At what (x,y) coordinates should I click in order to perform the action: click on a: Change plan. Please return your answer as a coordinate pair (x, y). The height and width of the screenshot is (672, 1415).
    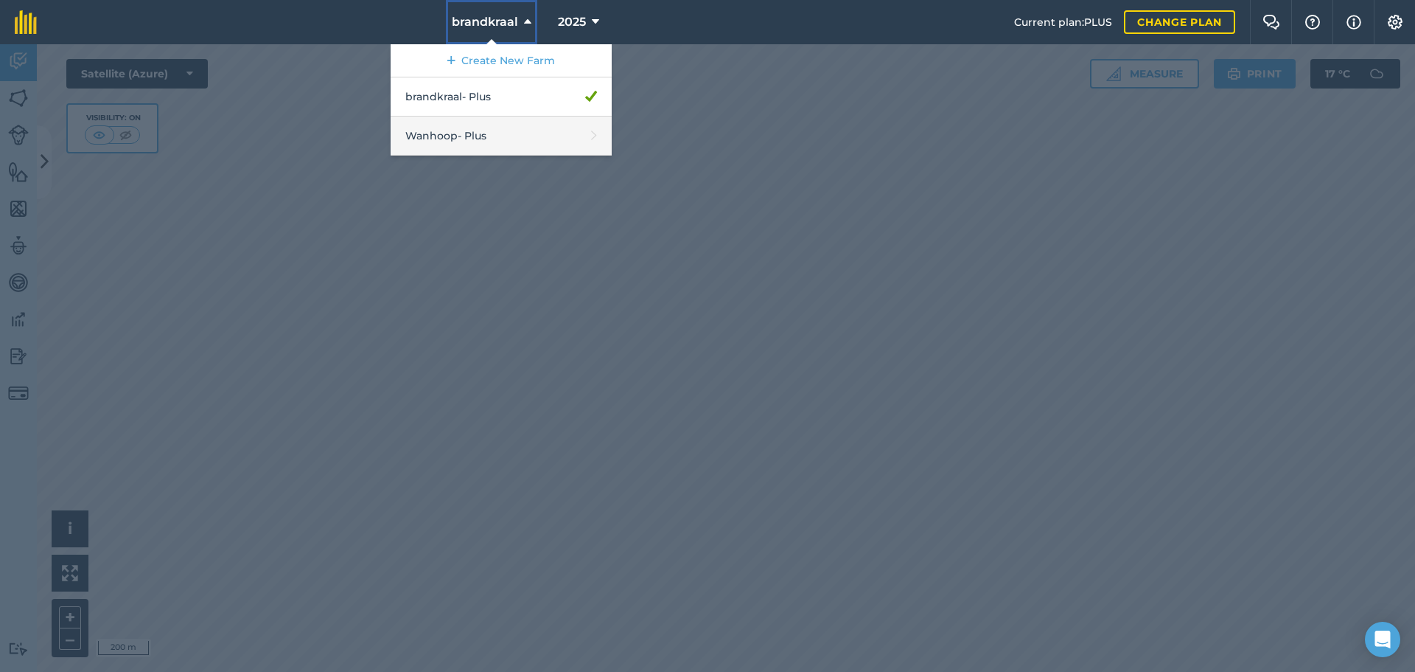
    Looking at the image, I should click on (1179, 22).